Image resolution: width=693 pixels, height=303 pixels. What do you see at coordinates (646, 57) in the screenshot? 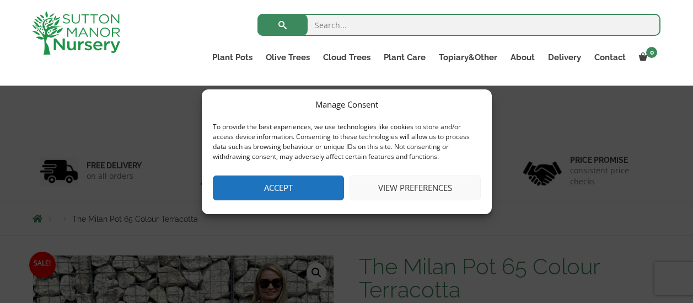
I see `a: 0` at bounding box center [646, 57].